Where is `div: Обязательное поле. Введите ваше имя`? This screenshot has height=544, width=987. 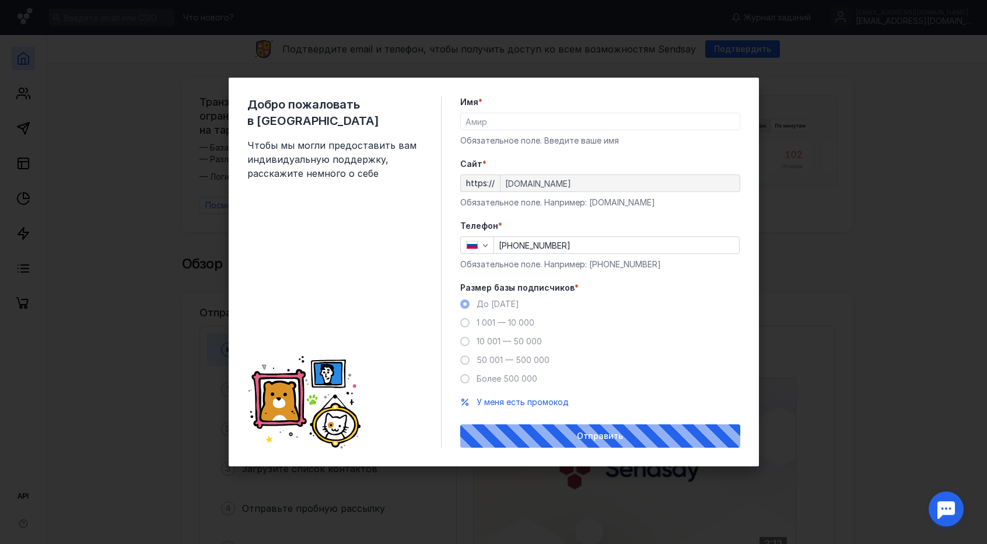 div: Обязательное поле. Введите ваше имя is located at coordinates (600, 141).